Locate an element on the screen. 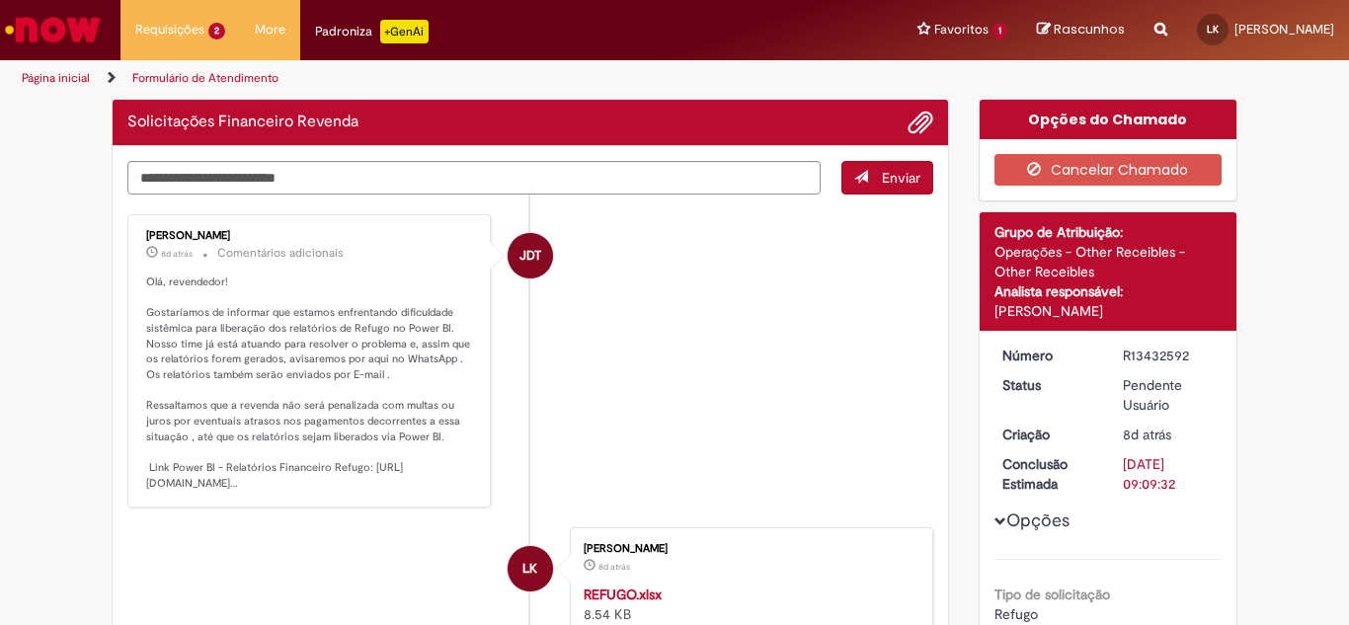 Image resolution: width=1349 pixels, height=625 pixels. div: Opções do Chamado is located at coordinates (1108, 119).